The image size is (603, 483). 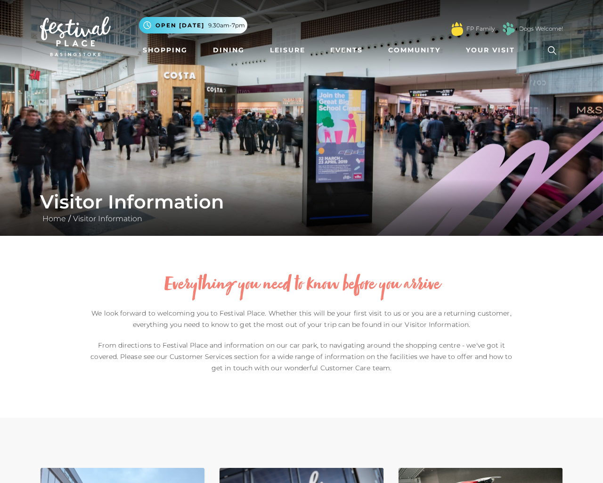 I want to click on a: Dining, so click(x=229, y=50).